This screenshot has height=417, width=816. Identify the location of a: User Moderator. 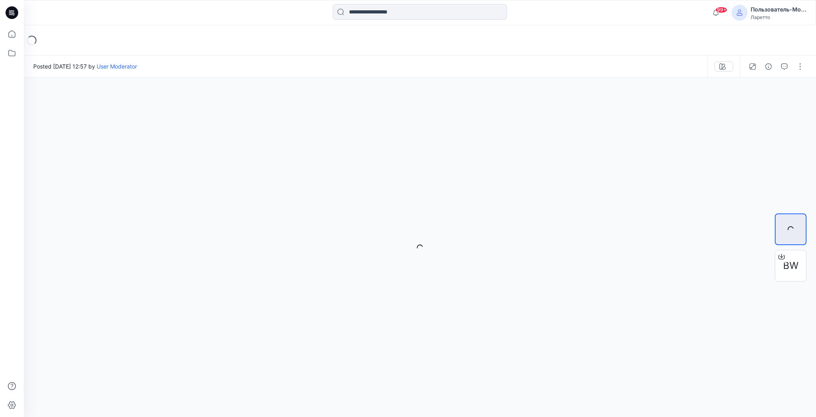
(117, 66).